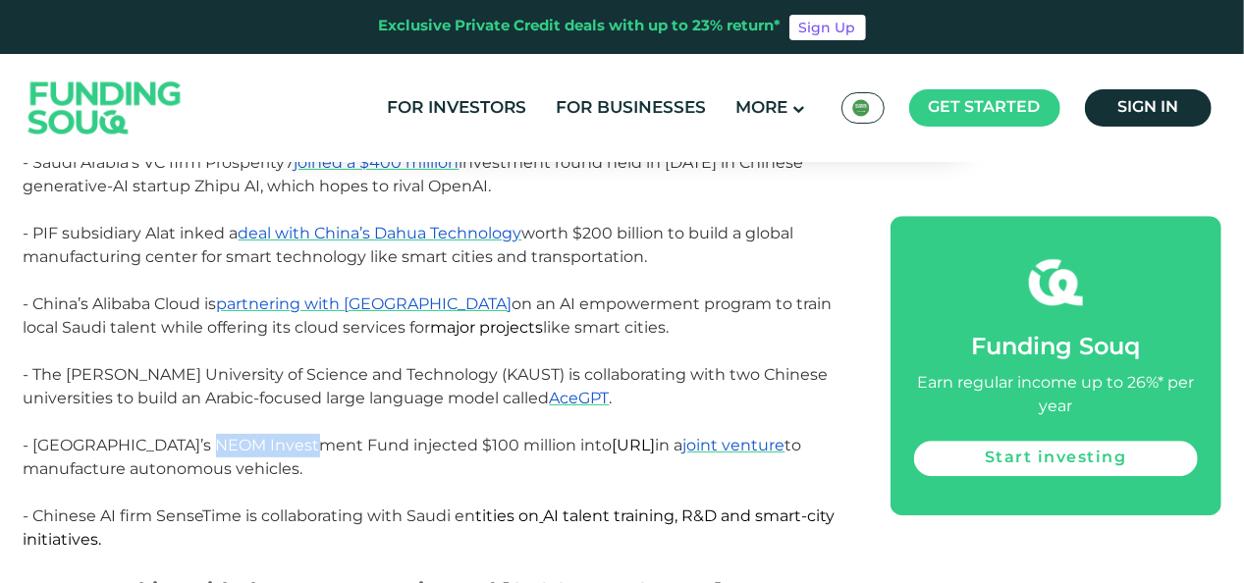 This screenshot has height=583, width=1244. What do you see at coordinates (457, 108) in the screenshot?
I see `a: For Investors` at bounding box center [457, 108].